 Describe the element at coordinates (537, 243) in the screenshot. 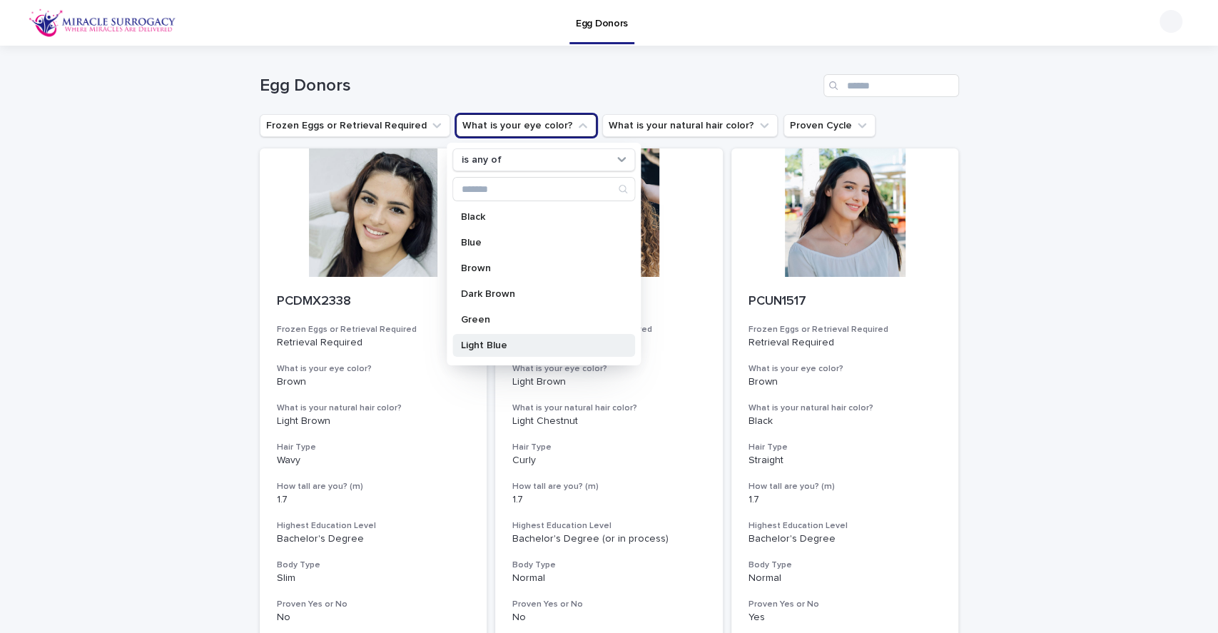

I see `p: Blue` at that location.